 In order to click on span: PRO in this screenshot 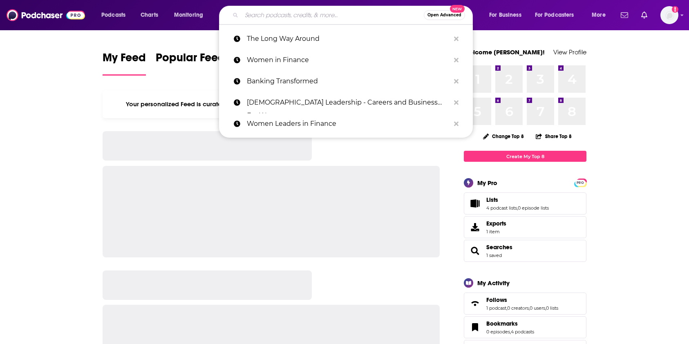, I will do `click(581, 183)`.